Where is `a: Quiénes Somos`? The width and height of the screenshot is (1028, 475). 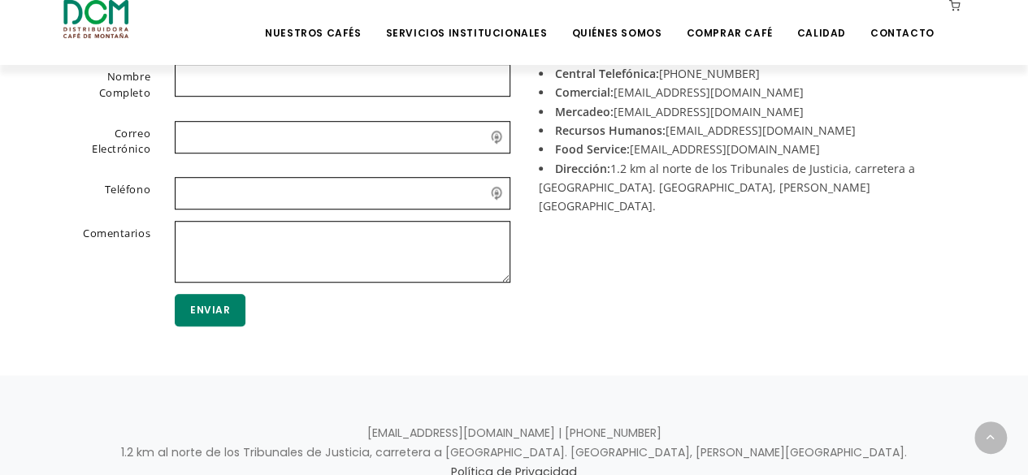 a: Quiénes Somos is located at coordinates (616, 20).